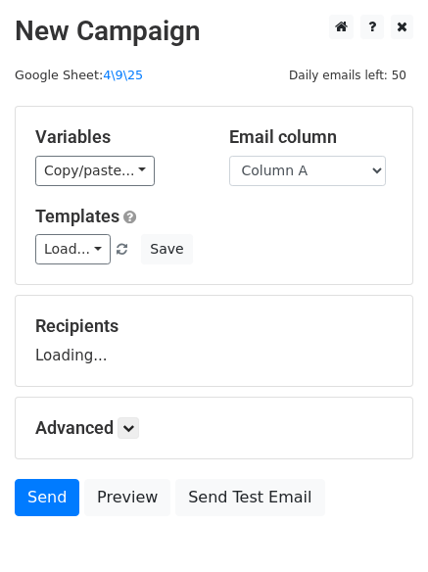 This screenshot has height=572, width=428. What do you see at coordinates (73, 249) in the screenshot?
I see `a: Load...` at bounding box center [73, 249].